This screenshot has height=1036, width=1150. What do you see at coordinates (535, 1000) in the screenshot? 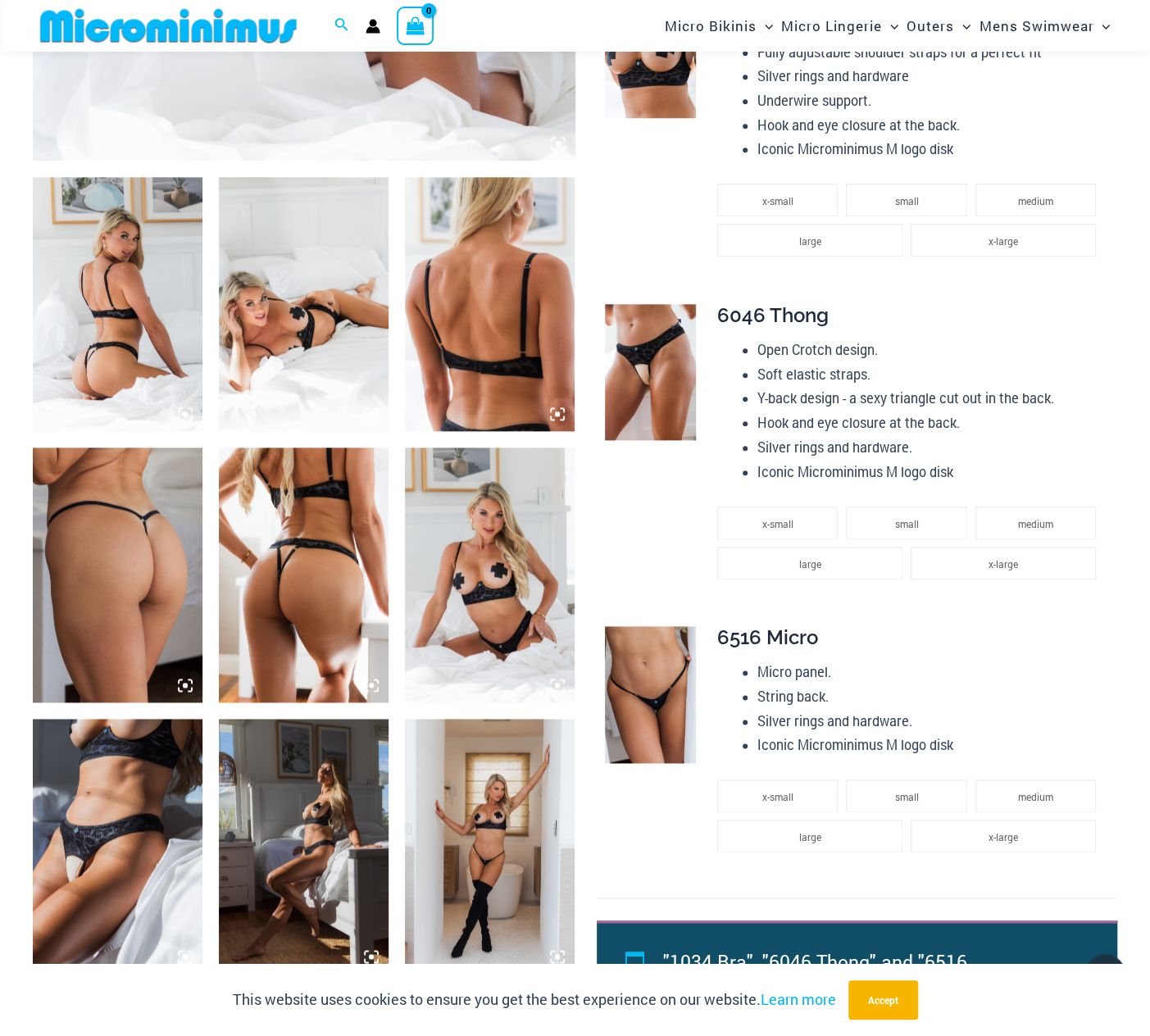
I see `p: This website uses cookies to ensure you get the best experience on our website.` at bounding box center [535, 1000].